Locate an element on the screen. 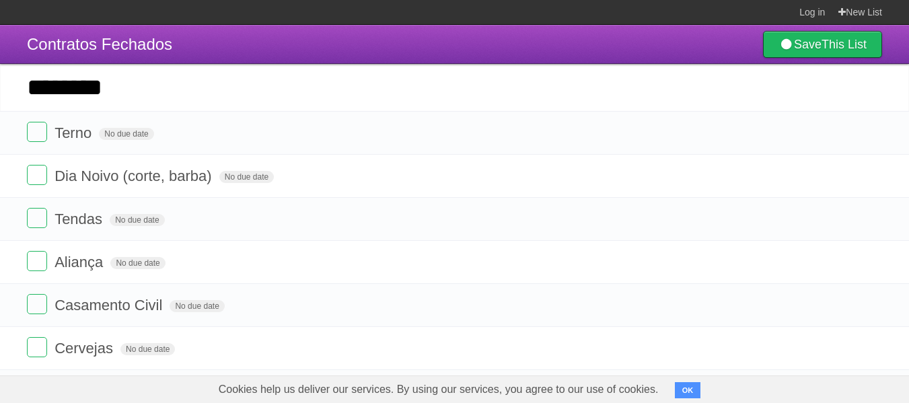  span: Cookies help us deliver our services. By using our services, you agree to our use of cookies. is located at coordinates (439, 390).